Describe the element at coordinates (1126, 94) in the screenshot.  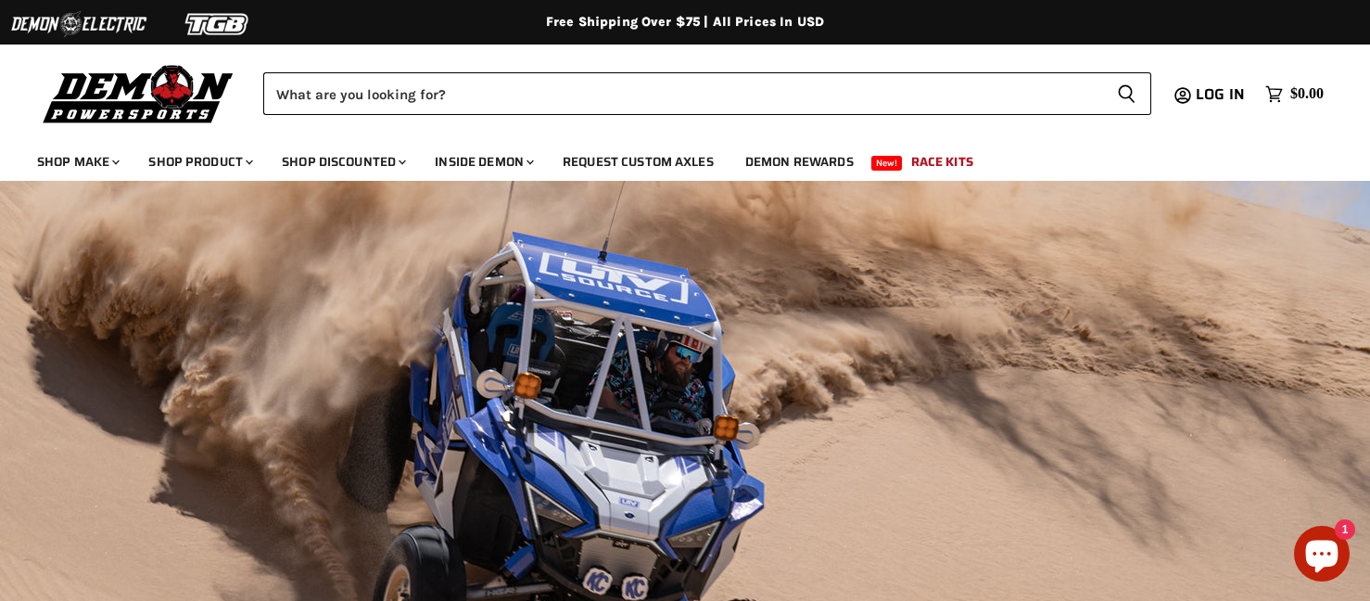
I see `button: Search` at that location.